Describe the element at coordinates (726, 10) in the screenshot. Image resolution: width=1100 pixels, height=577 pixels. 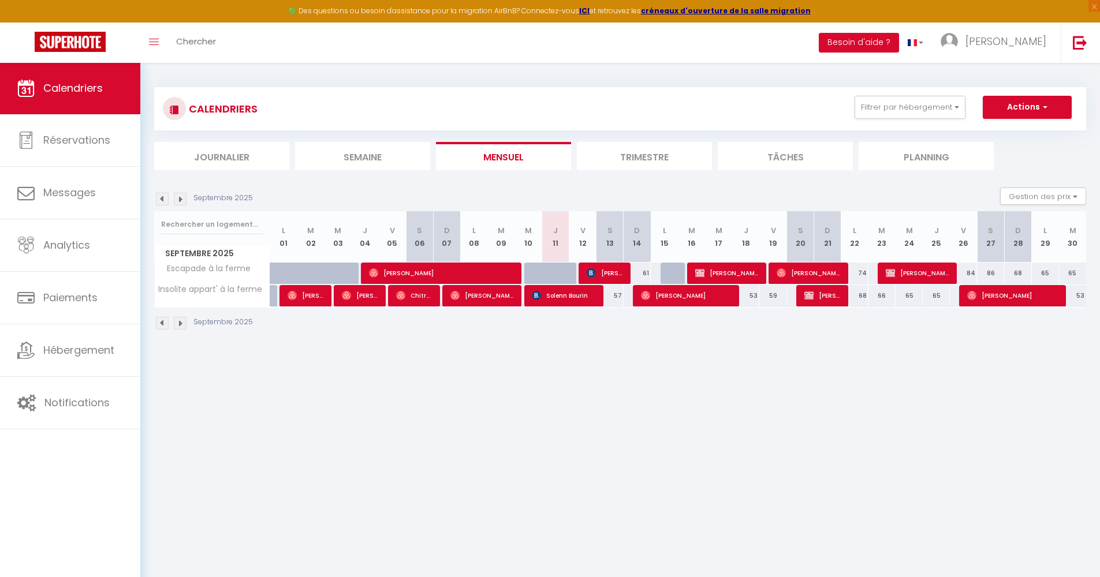
I see `strong: créneaux d'ouverture de la salle migration` at that location.